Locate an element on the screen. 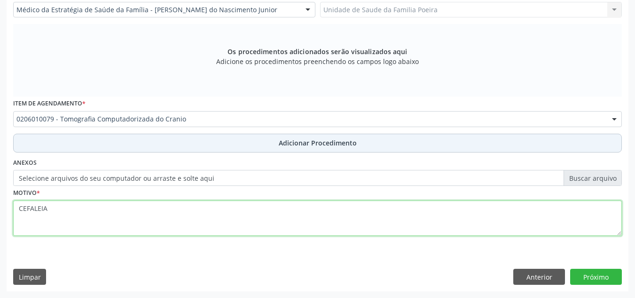  span: Adicionar Procedimento is located at coordinates (318, 142).